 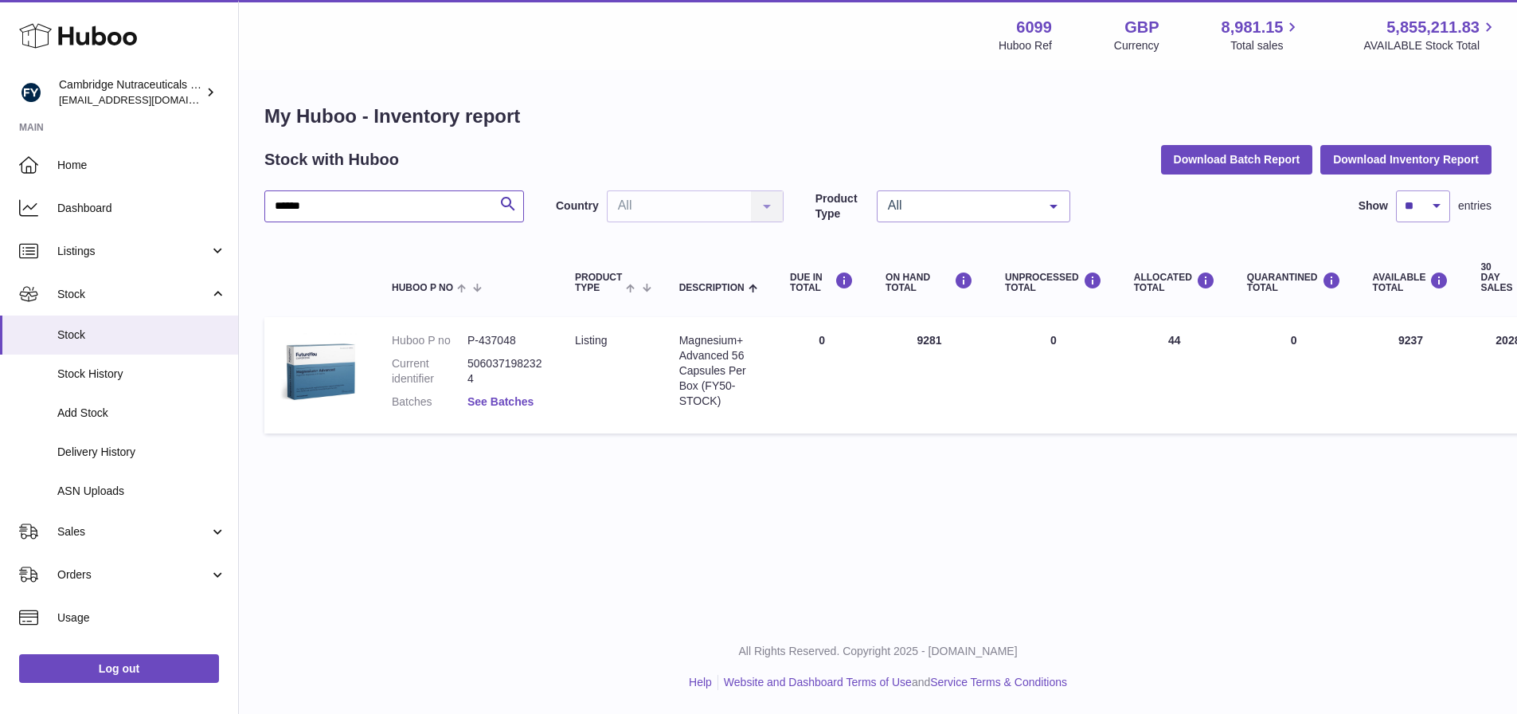 I want to click on a: Website and Dashboard Terms of Use, so click(x=818, y=682).